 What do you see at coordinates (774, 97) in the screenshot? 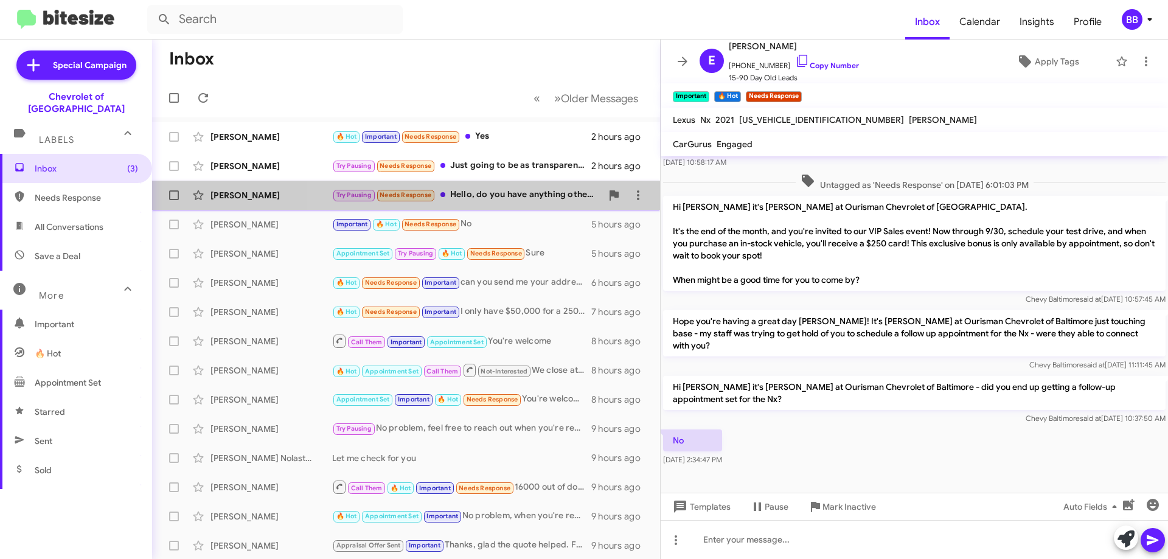
I see `small: Needs Response` at bounding box center [774, 97].